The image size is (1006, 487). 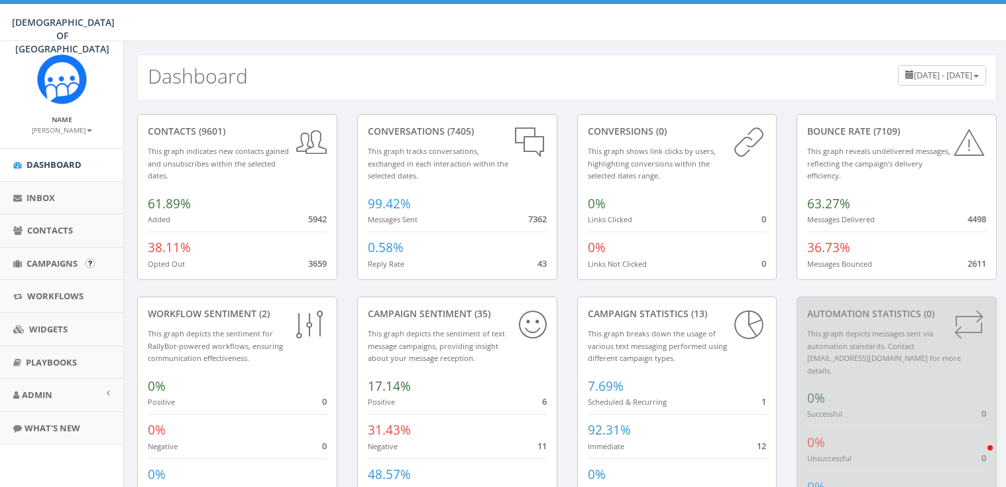 I want to click on small: Immediate, so click(x=606, y=446).